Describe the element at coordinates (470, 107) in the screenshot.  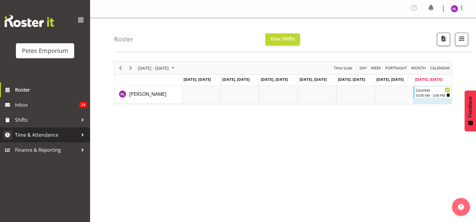
I see `span: Feedback` at that location.